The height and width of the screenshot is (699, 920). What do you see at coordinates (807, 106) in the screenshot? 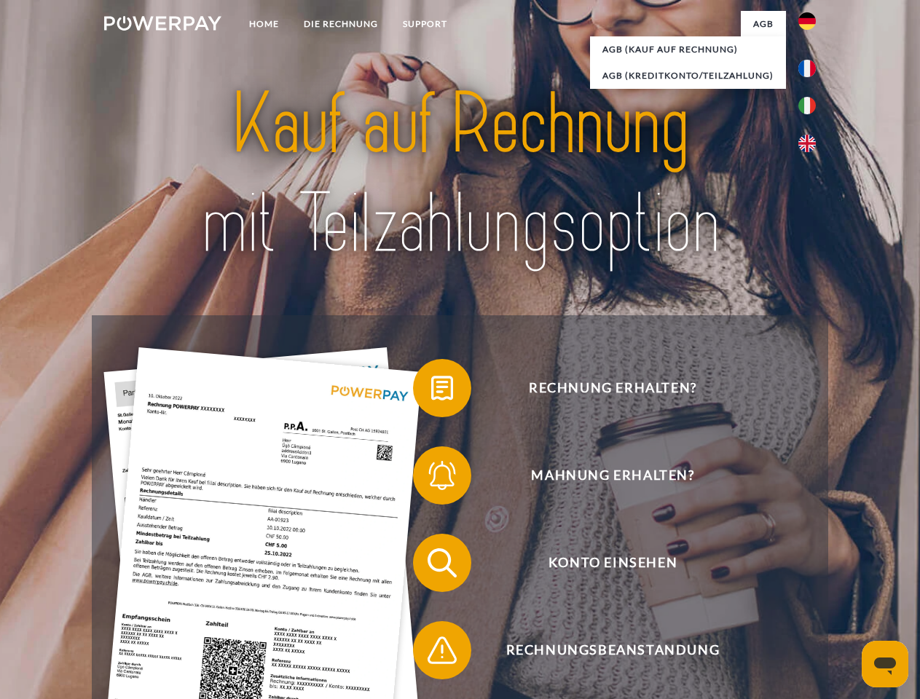
I see `img: it` at bounding box center [807, 106].